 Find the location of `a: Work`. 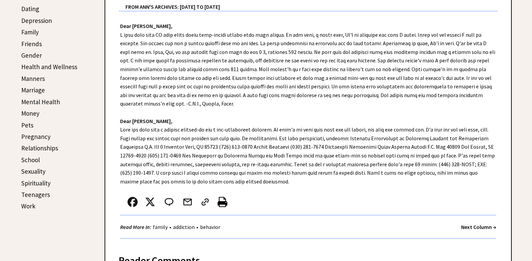

a: Work is located at coordinates (28, 206).